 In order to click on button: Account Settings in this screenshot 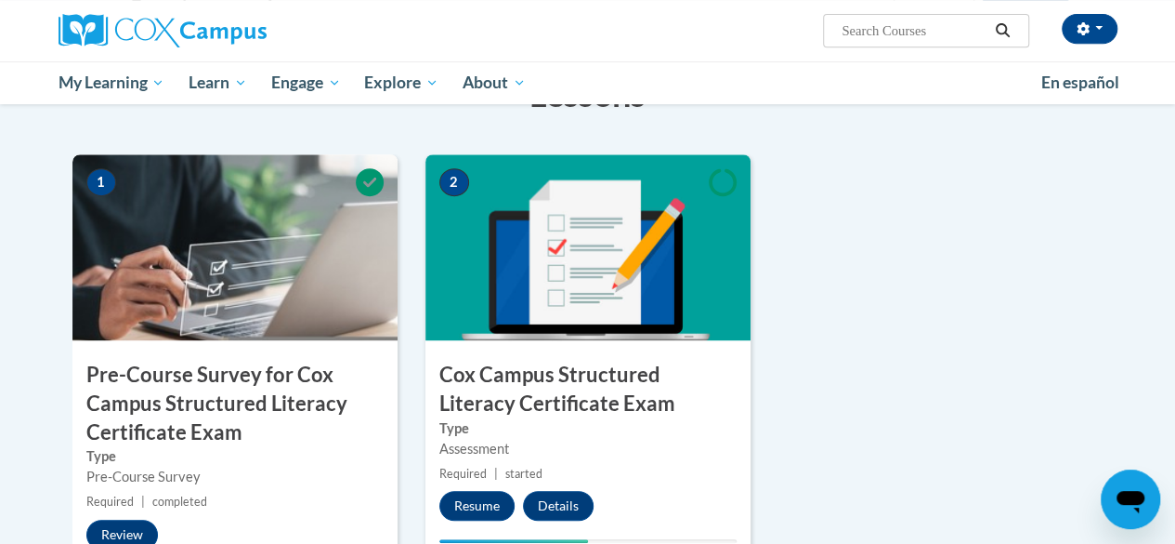, I will do `click(1090, 29)`.